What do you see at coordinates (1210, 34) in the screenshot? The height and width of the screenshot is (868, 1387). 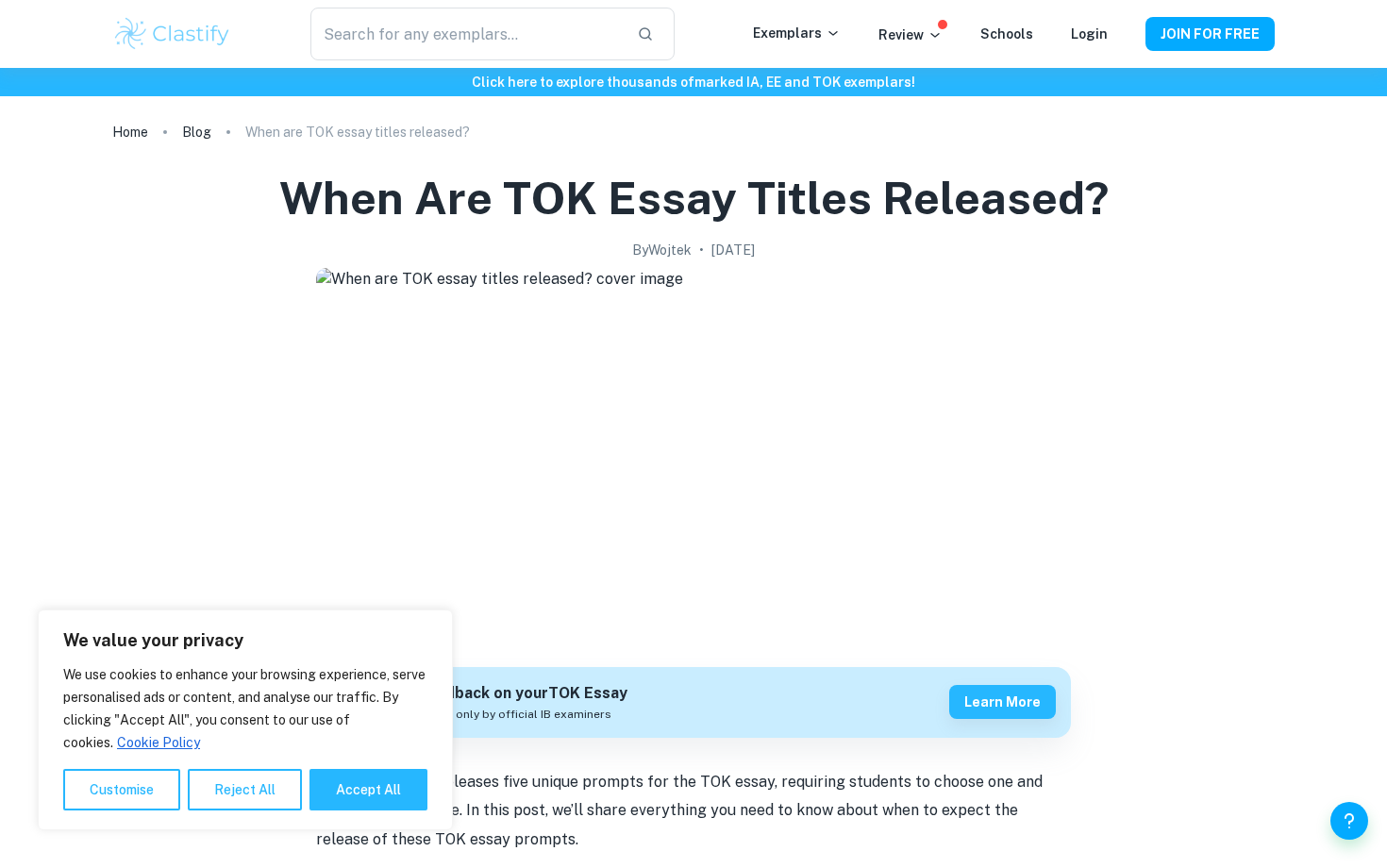 I see `button: JOIN FOR FREE` at bounding box center [1210, 34].